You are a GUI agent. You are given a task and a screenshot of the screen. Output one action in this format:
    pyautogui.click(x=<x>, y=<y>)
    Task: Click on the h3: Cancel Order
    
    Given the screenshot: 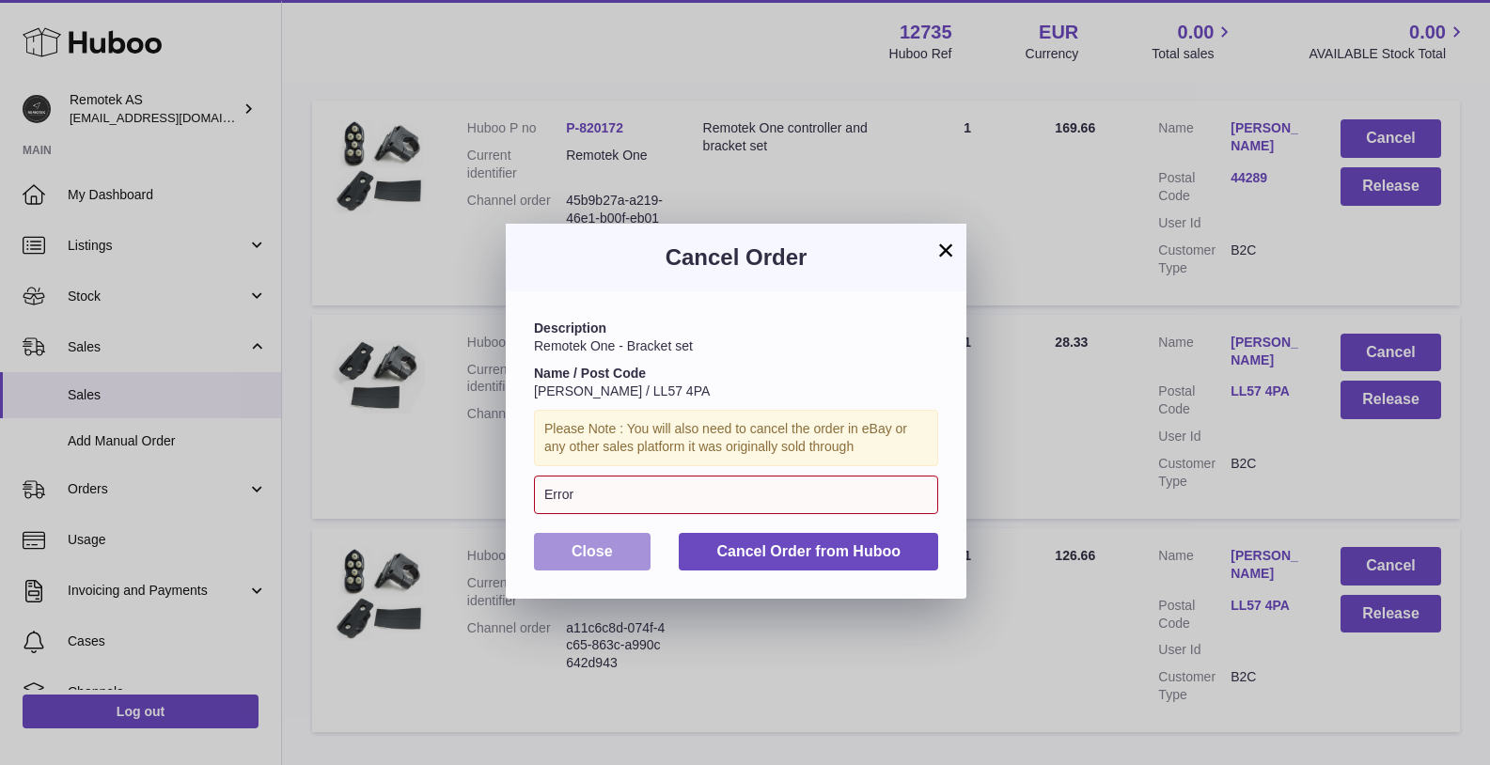 What is the action you would take?
    pyautogui.click(x=736, y=258)
    